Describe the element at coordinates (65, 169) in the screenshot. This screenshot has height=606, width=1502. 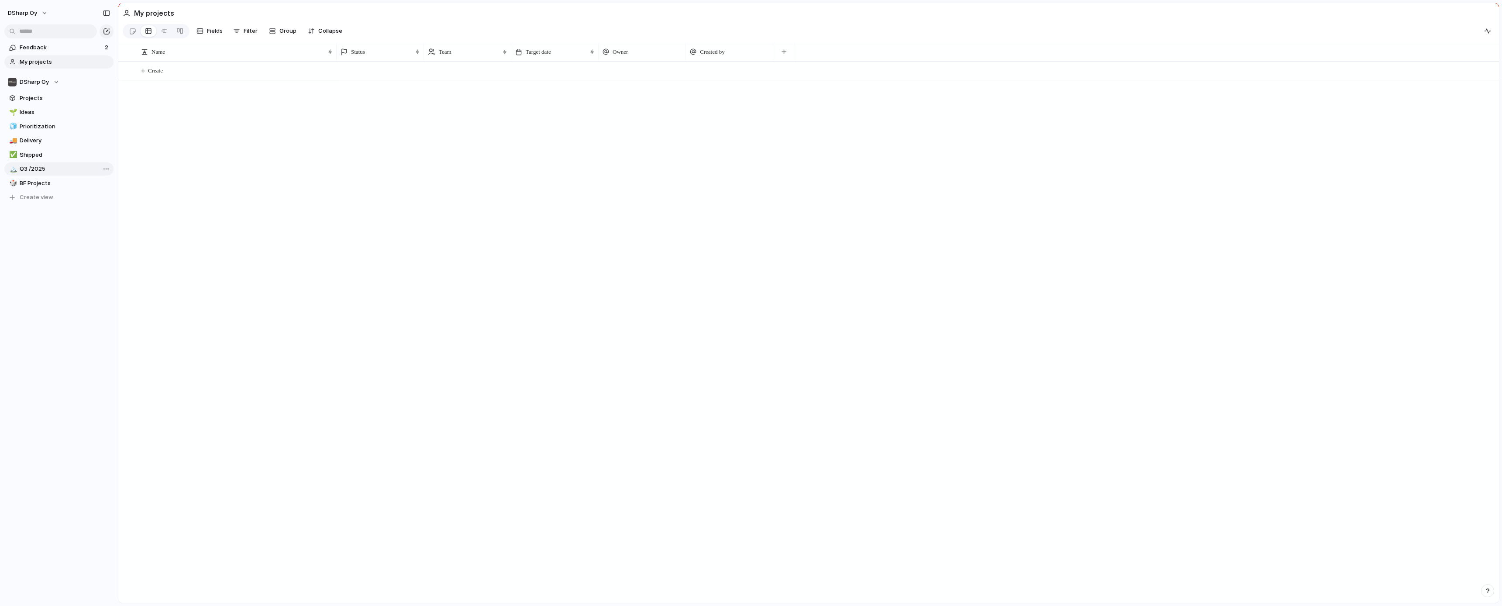
I see `span: Q3 /2025` at that location.